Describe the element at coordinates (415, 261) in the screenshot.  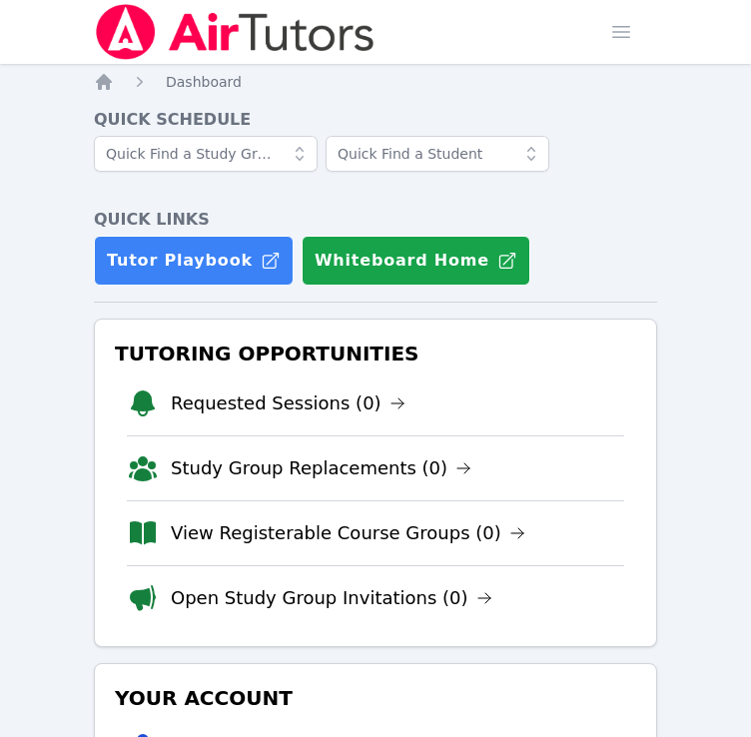
I see `button: Whiteboard Home` at that location.